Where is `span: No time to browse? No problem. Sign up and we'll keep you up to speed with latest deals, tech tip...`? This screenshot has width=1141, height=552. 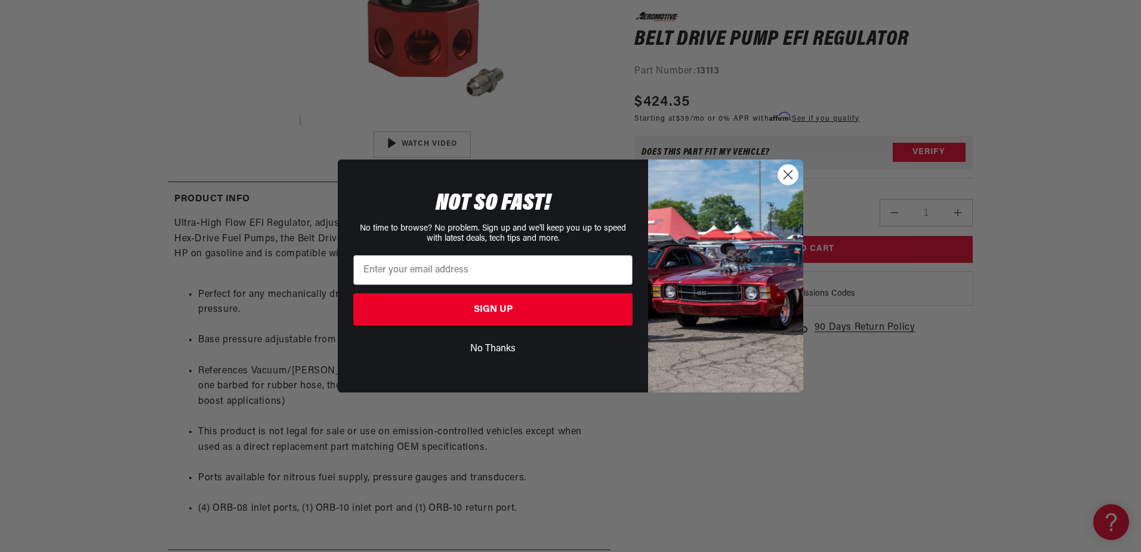 span: No time to browse? No problem. Sign up and we'll keep you up to speed with latest deals, tech tip... is located at coordinates (493, 233).